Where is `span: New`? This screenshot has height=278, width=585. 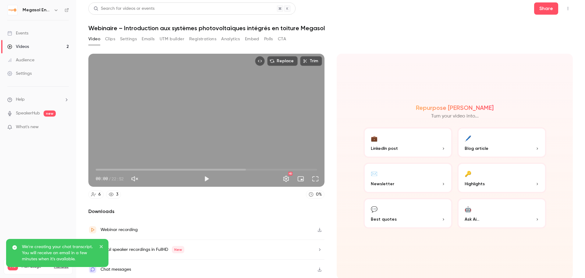 span: New is located at coordinates (178, 249).